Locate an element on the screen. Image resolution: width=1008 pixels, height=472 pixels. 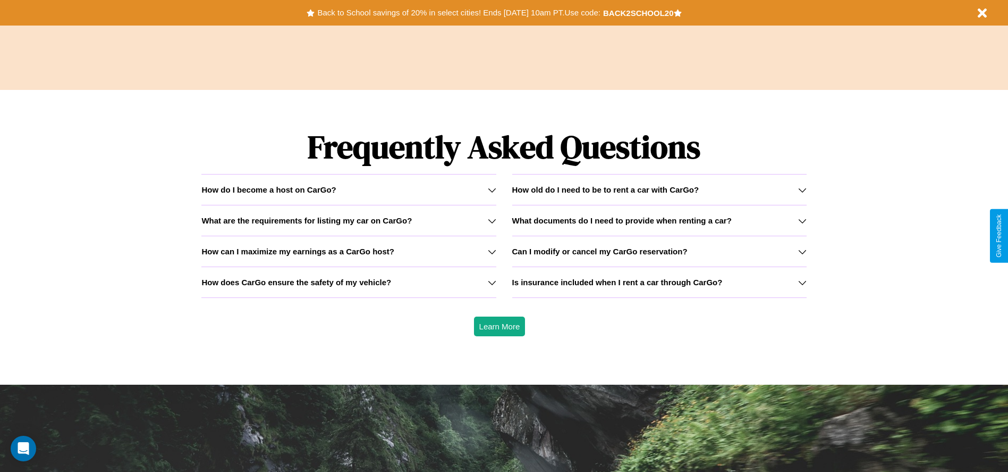
button: Learn More is located at coordinates (500, 326).